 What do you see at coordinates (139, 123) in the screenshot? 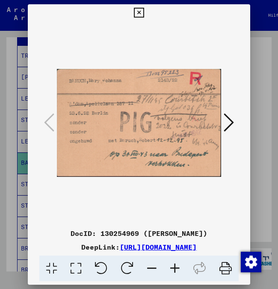
I see `img: 001.jpg` at bounding box center [139, 123].